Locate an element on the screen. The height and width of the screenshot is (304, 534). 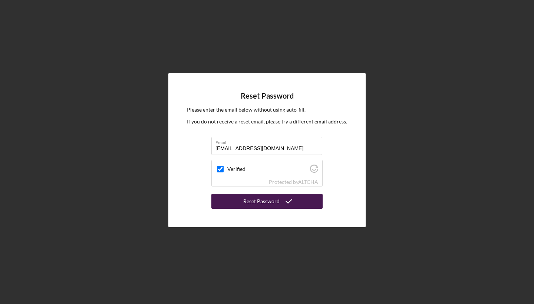
label: Email is located at coordinates (269, 141).